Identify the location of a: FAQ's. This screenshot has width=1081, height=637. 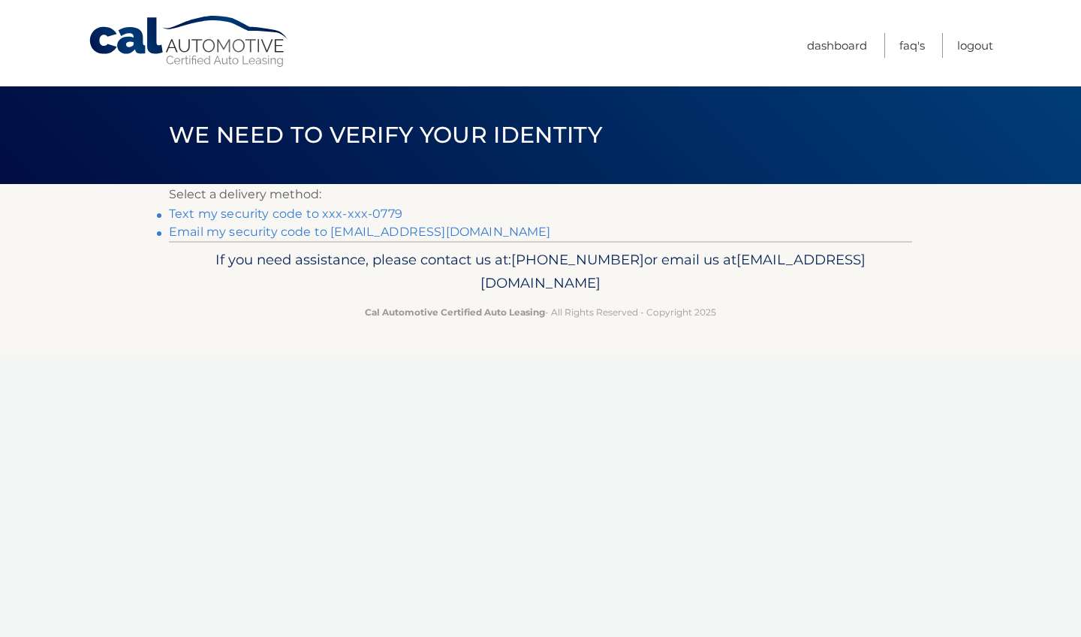
(912, 45).